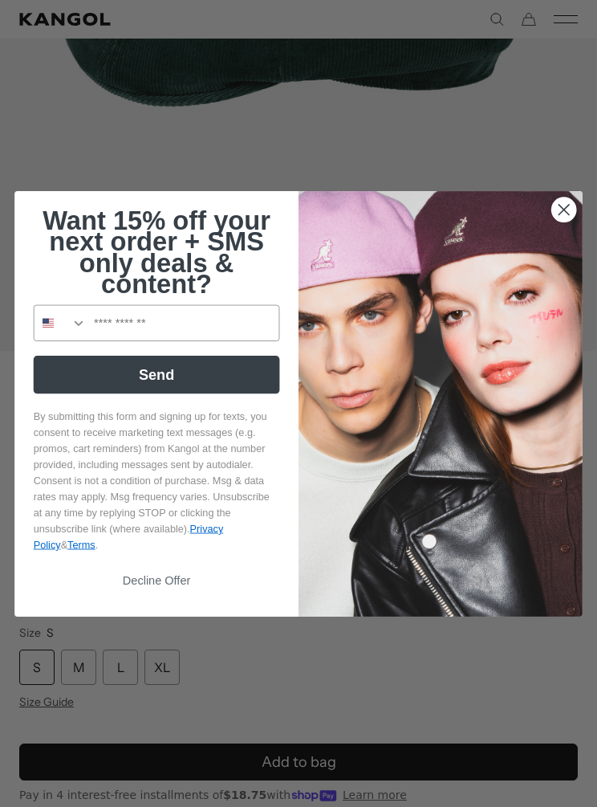 The height and width of the screenshot is (807, 597). I want to click on img: United States, so click(48, 323).